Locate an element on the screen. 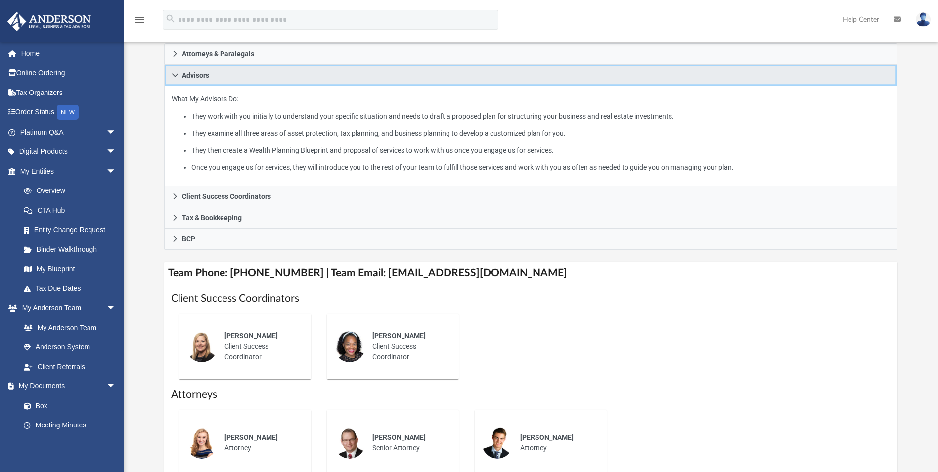 The image size is (938, 472). a: Entity Change Request is located at coordinates (72, 230).